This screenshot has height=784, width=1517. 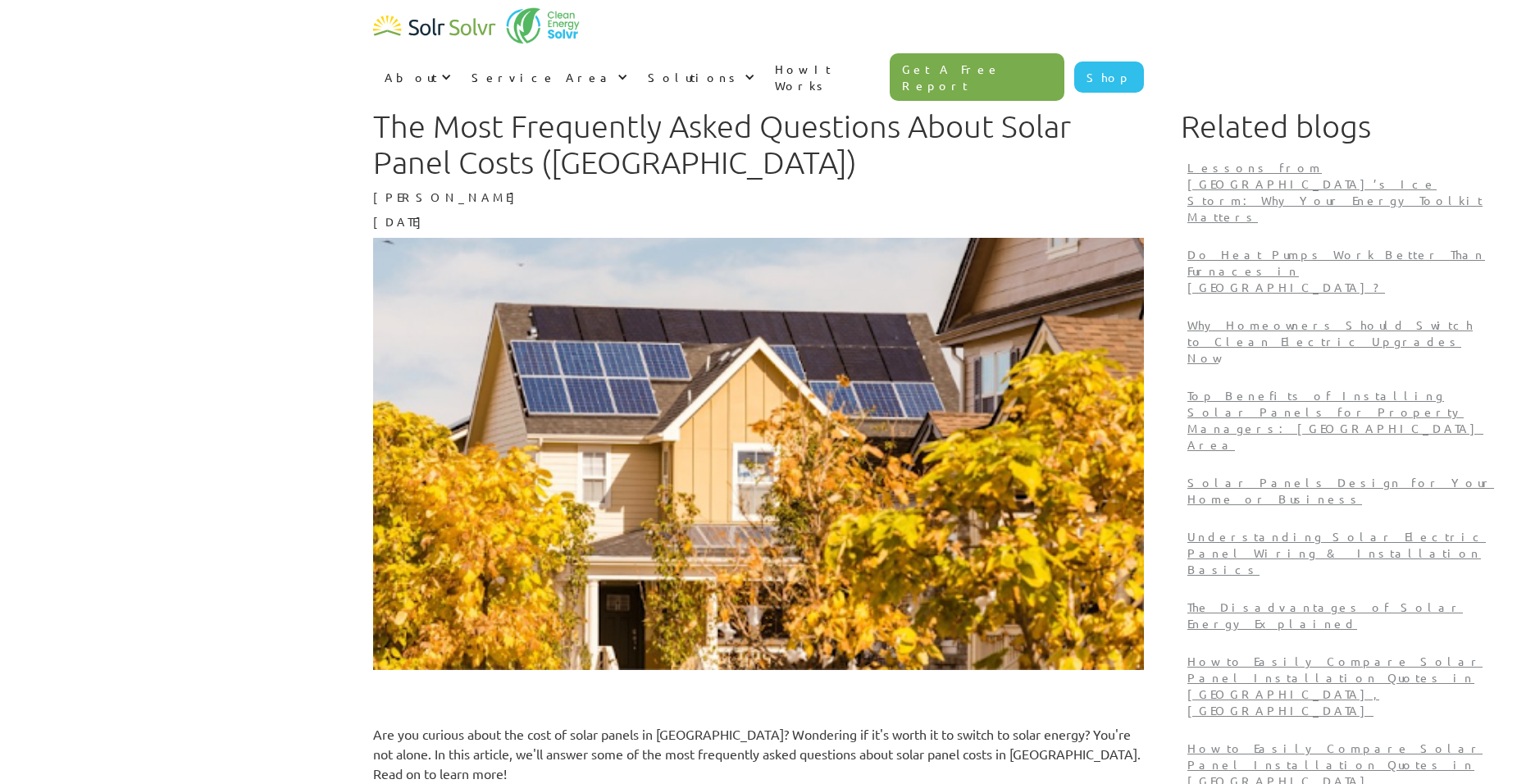 What do you see at coordinates (827, 78) in the screenshot?
I see `a: How It Works` at bounding box center [827, 78].